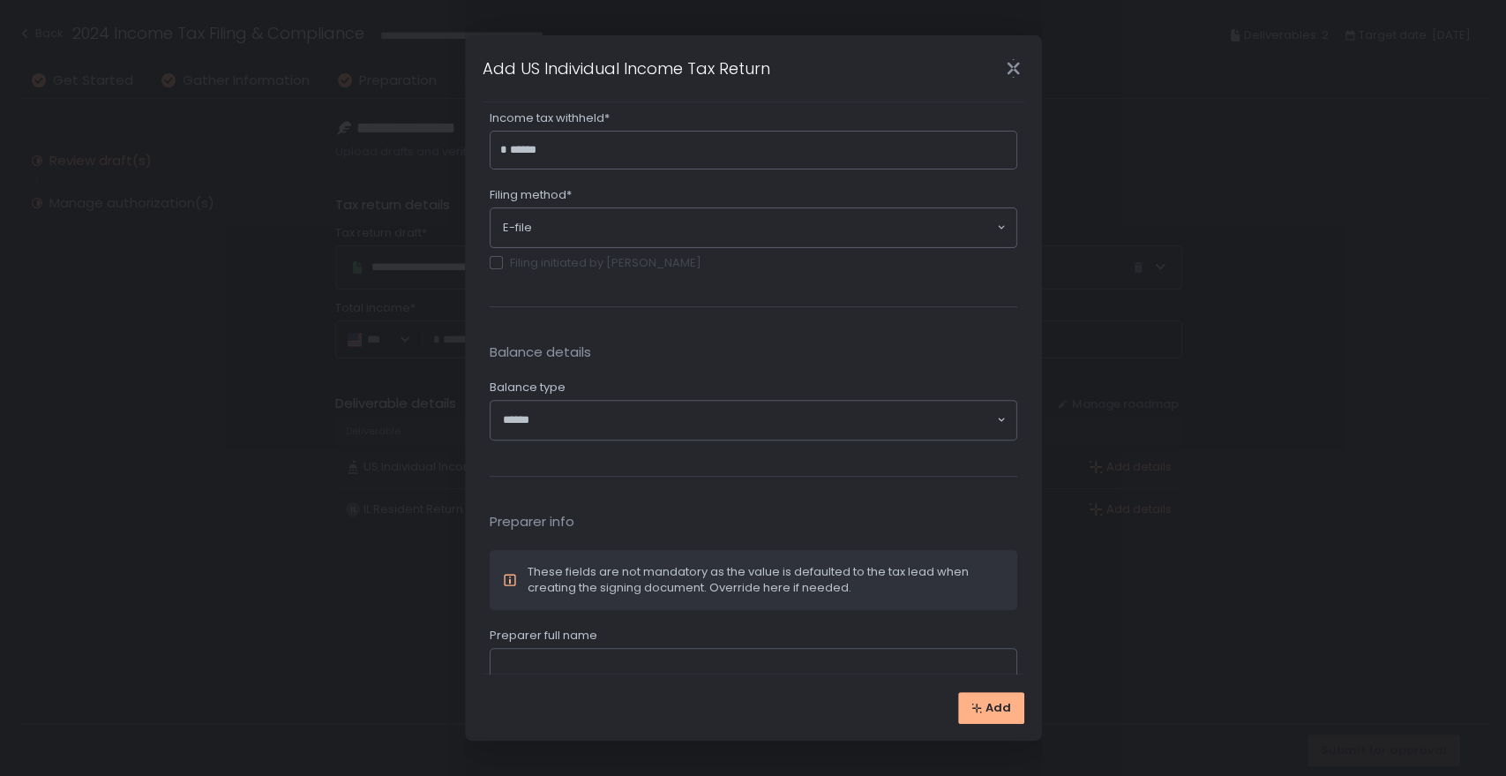  What do you see at coordinates (991, 708) in the screenshot?
I see `button: Add` at bounding box center [991, 708].